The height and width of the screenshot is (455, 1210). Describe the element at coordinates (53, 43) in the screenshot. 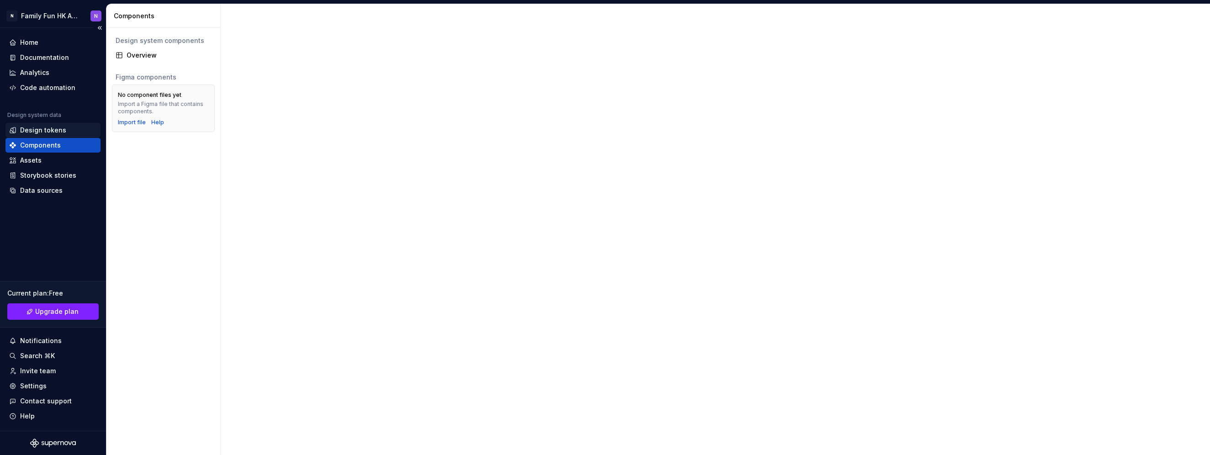

I see `a: Home` at that location.